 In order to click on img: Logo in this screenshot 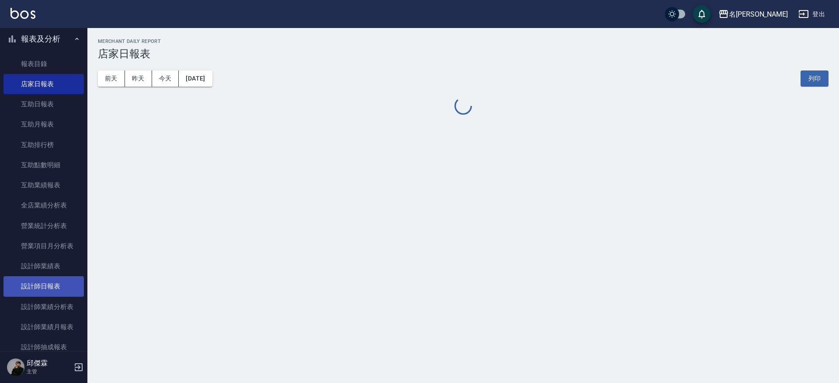, I will do `click(23, 13)`.